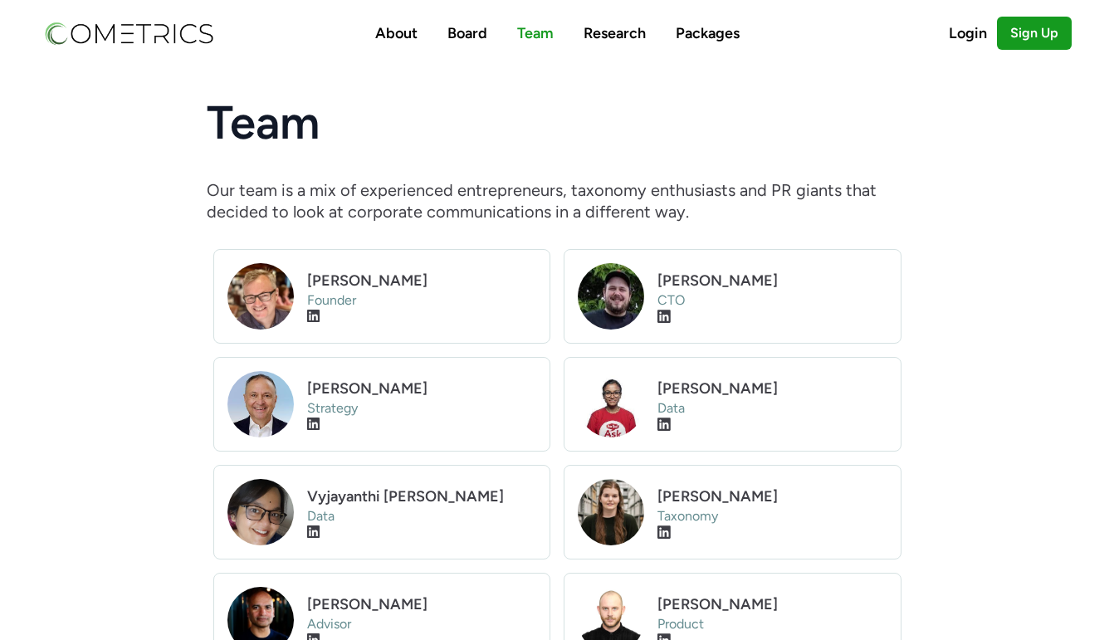 This screenshot has height=640, width=1114. I want to click on a: Team, so click(535, 33).